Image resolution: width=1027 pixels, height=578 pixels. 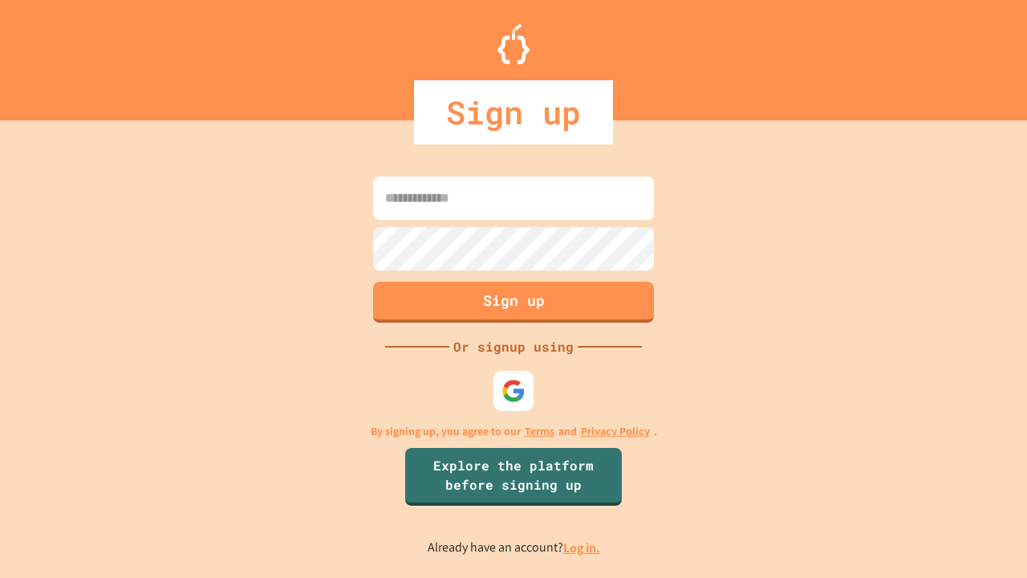 I want to click on div: Or signup using, so click(x=513, y=347).